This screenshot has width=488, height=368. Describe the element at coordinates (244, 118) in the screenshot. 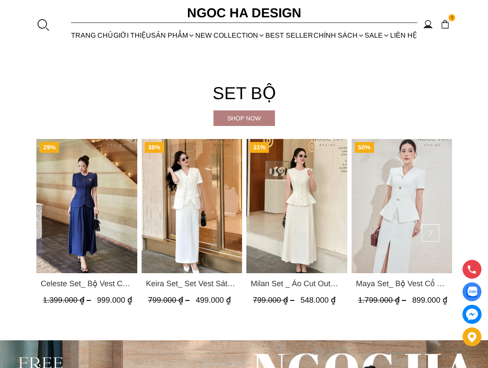

I see `a: Shop now` at that location.